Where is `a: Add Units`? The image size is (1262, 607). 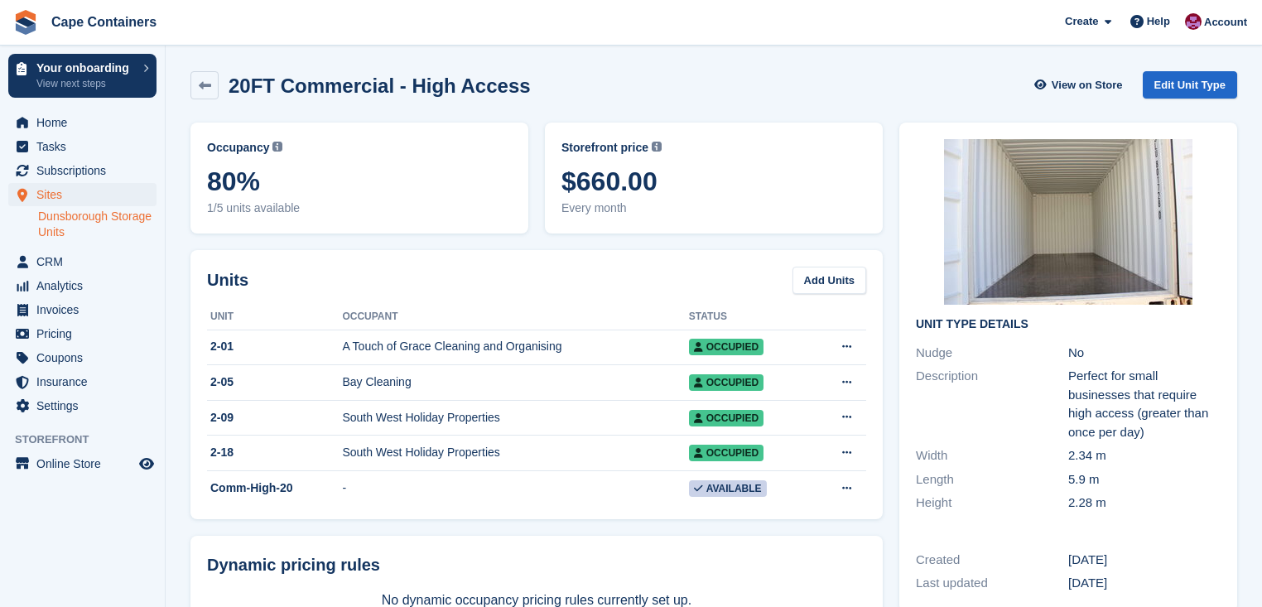
a: Add Units is located at coordinates (829, 280).